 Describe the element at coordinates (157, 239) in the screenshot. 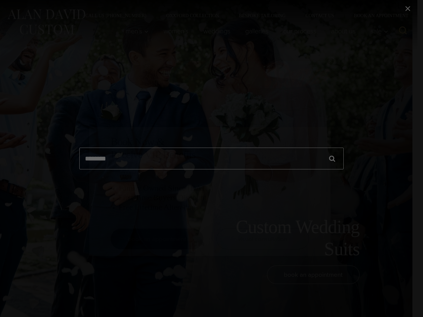

I see `a: book an appointment` at that location.